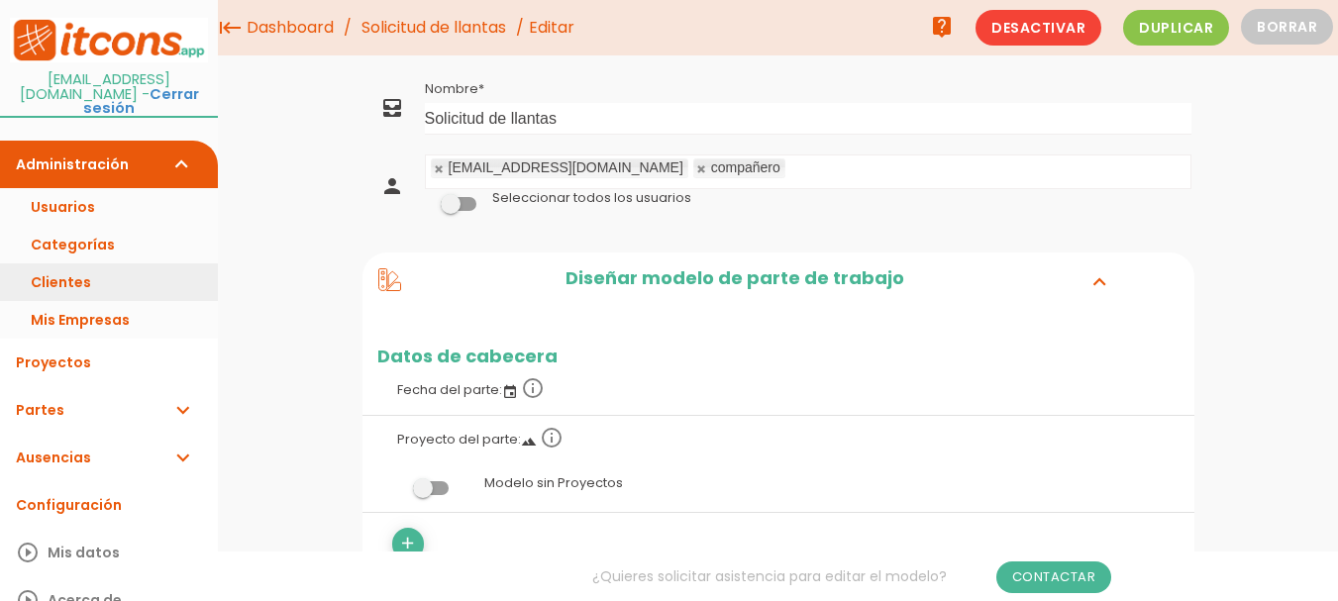 The image size is (1338, 601). I want to click on a: Cerrar sesión, so click(141, 101).